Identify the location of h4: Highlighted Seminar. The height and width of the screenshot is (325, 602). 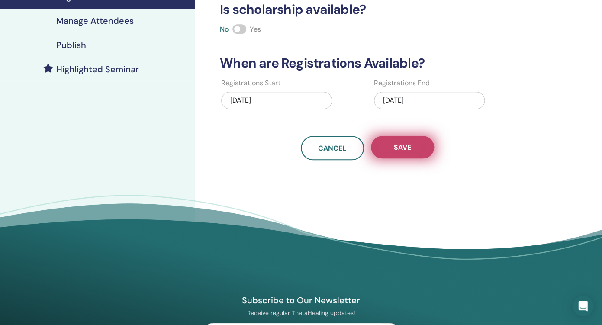
(97, 69).